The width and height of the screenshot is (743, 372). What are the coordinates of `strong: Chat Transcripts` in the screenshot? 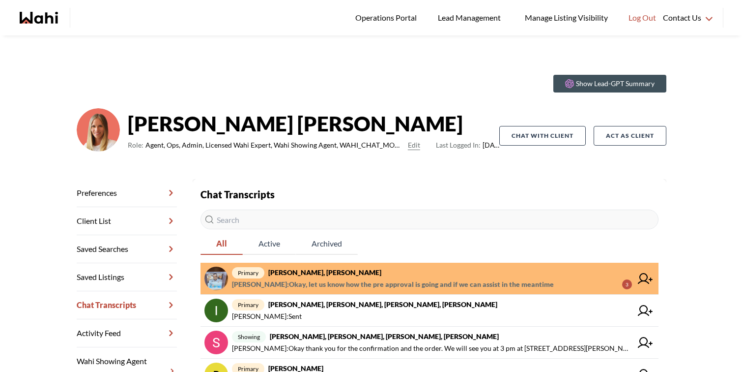 It's located at (237, 194).